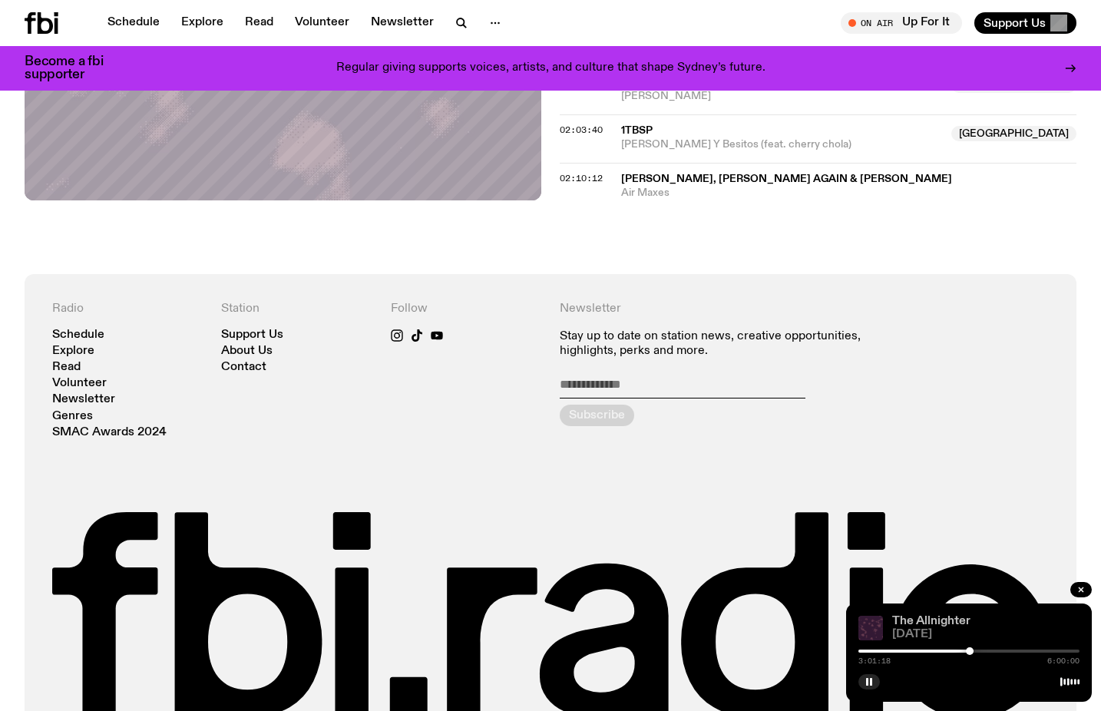  What do you see at coordinates (581, 178) in the screenshot?
I see `span: 02:10:12` at bounding box center [581, 178].